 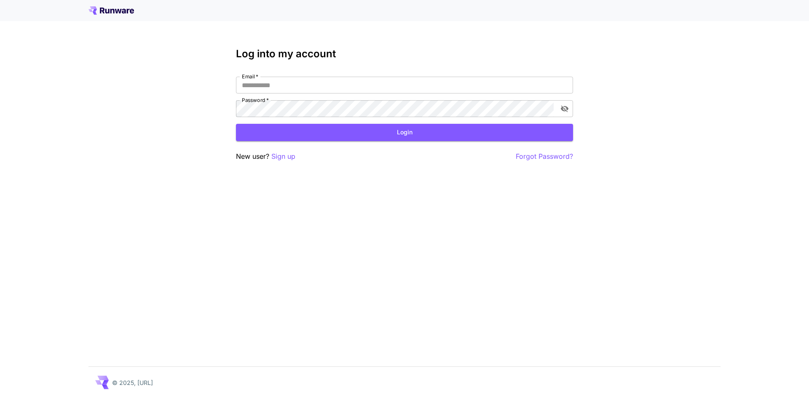 I want to click on label: Email, so click(x=250, y=76).